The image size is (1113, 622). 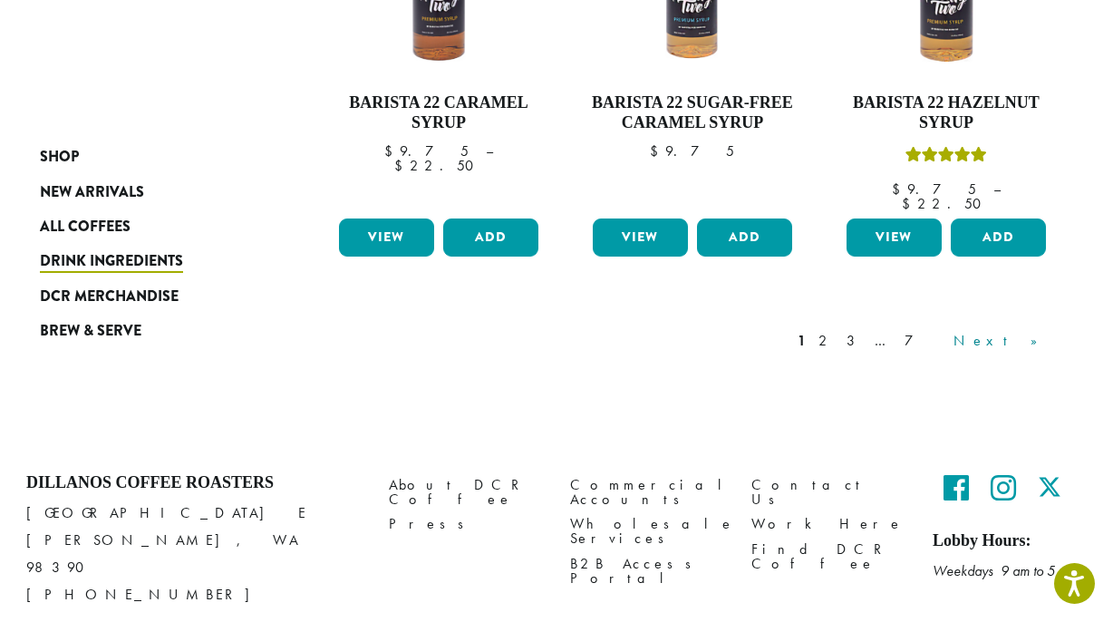 What do you see at coordinates (149, 157) in the screenshot?
I see `a: Shop` at bounding box center [149, 157].